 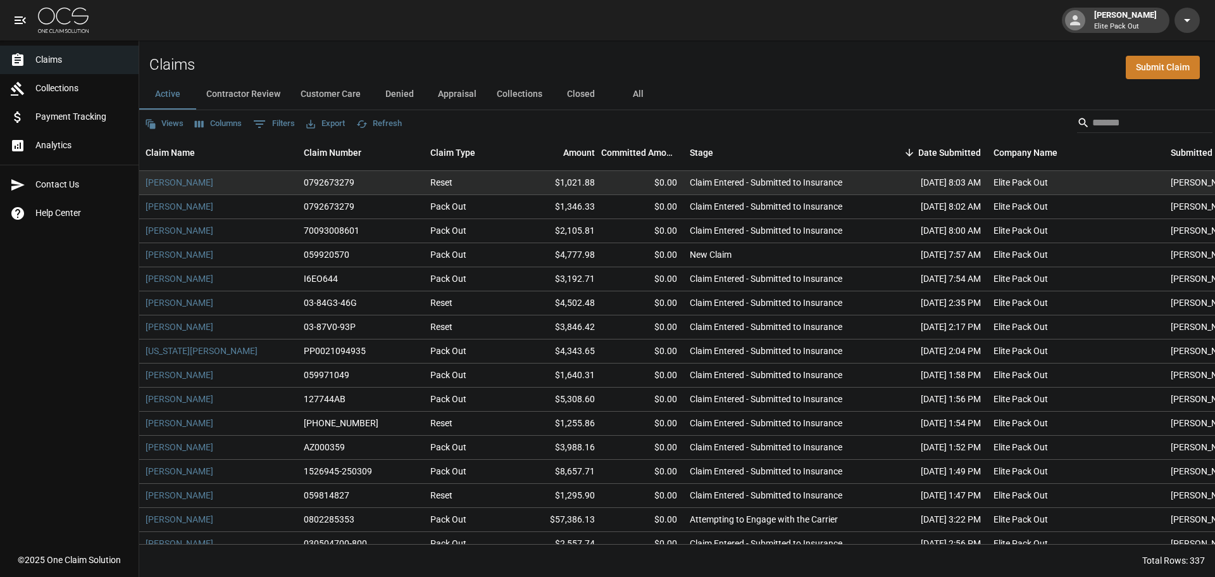 What do you see at coordinates (560, 399) in the screenshot?
I see `div: $5,308.60` at bounding box center [560, 399].